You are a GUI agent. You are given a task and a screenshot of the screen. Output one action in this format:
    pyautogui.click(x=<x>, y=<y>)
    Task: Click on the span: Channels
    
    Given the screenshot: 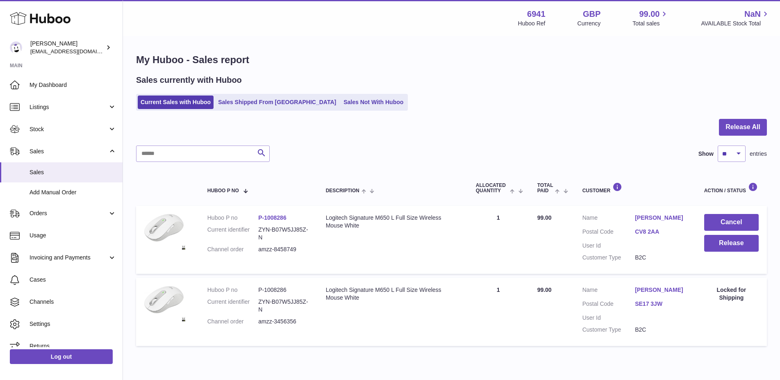 What is the action you would take?
    pyautogui.click(x=73, y=302)
    